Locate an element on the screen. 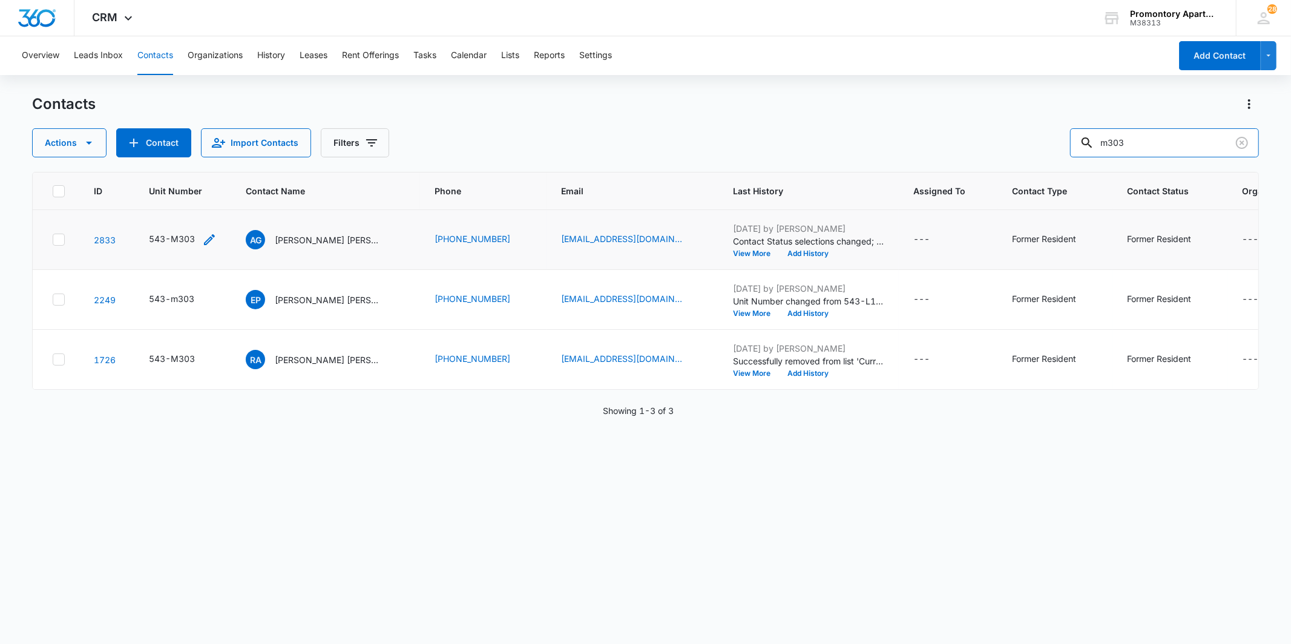 The image size is (1291, 644). div: account name is located at coordinates (1174, 14).